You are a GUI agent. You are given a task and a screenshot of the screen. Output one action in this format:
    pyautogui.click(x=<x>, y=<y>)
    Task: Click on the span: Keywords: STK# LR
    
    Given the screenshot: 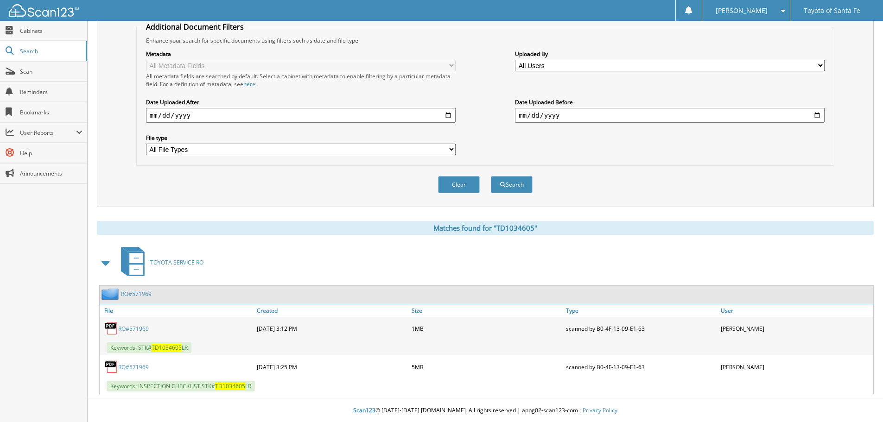 What is the action you would take?
    pyautogui.click(x=149, y=348)
    